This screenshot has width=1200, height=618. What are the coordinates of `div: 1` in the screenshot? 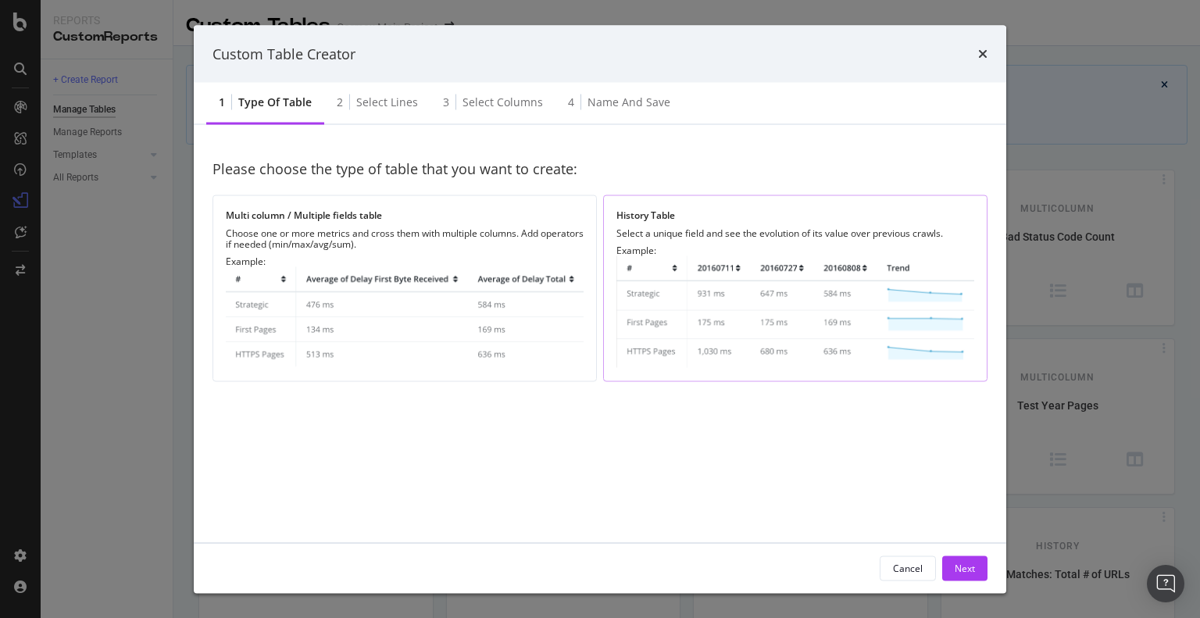 It's located at (222, 102).